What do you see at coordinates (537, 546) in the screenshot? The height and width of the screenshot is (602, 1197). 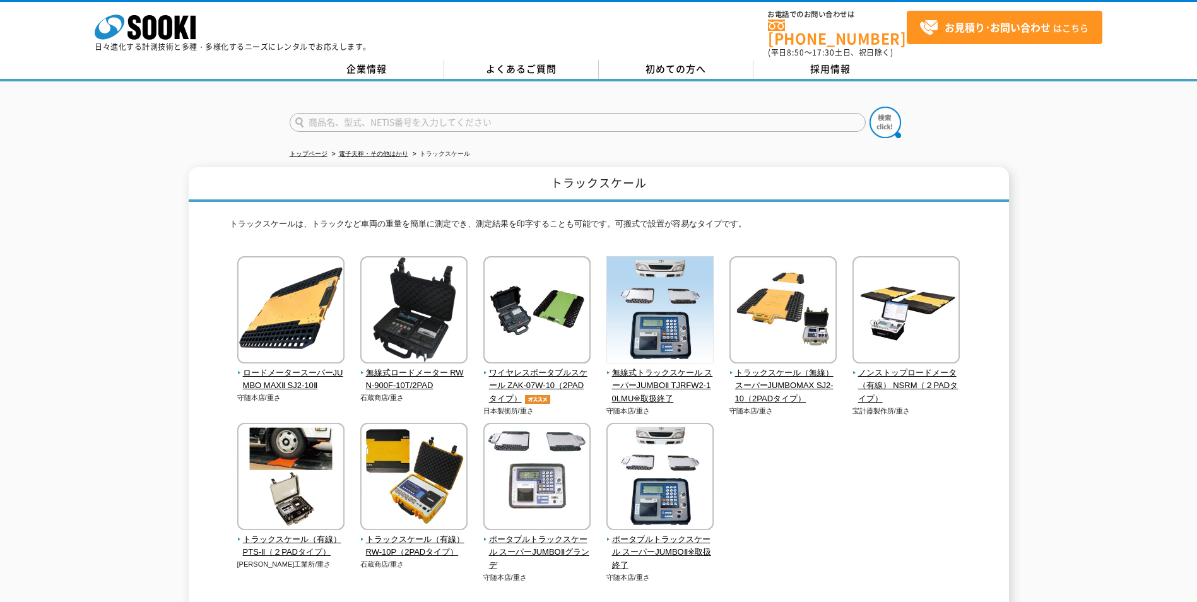 I see `a: ポータブルトラックスケール スーパーJUMBOⅡグランデ` at bounding box center [537, 546].